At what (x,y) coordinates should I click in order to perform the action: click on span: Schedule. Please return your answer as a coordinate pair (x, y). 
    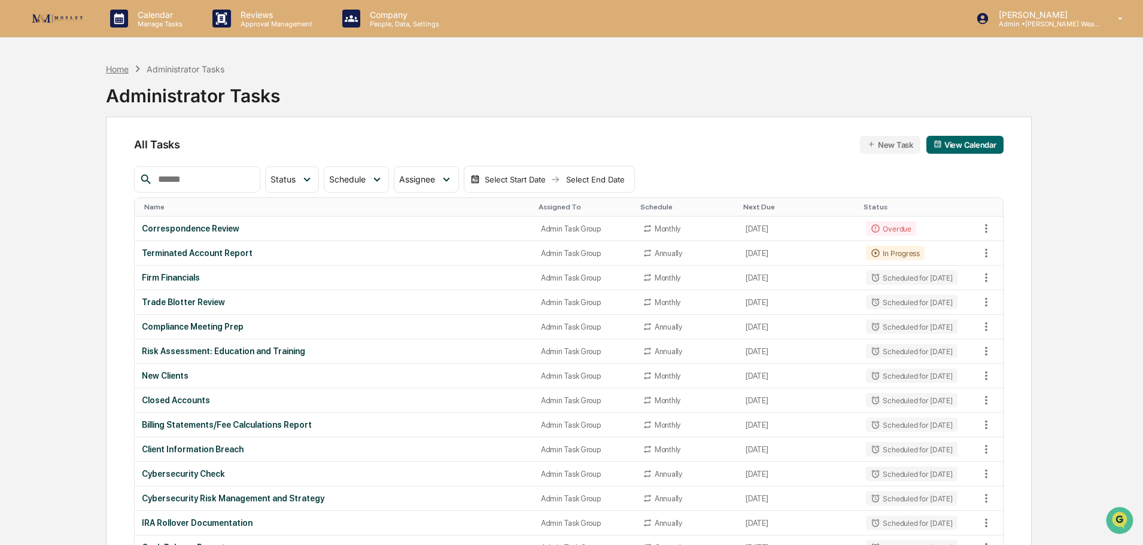
    Looking at the image, I should click on (347, 179).